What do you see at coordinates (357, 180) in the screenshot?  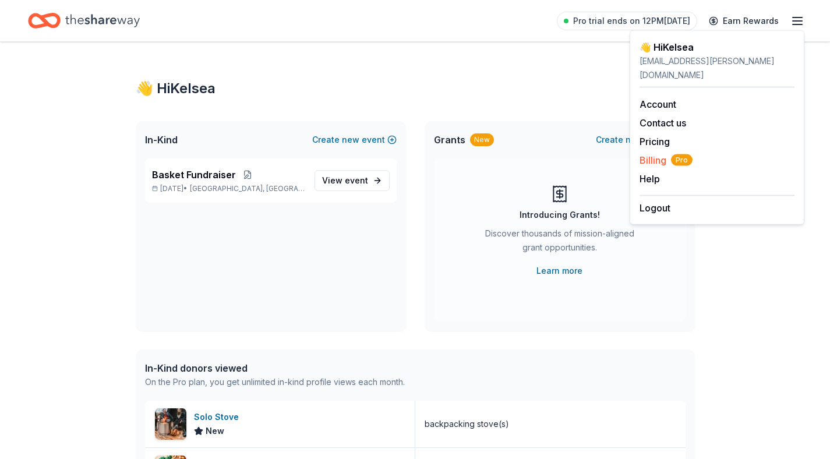 I see `span: event` at bounding box center [357, 180].